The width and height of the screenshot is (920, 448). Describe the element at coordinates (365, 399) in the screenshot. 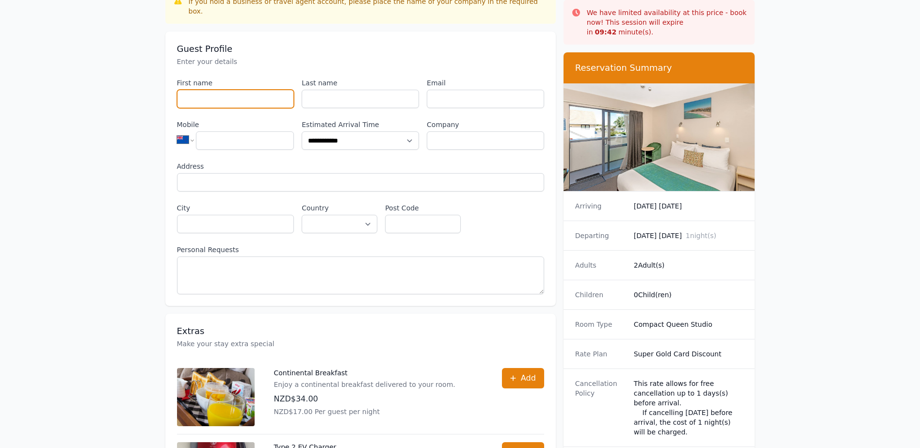

I see `p: NZD$34.00` at that location.